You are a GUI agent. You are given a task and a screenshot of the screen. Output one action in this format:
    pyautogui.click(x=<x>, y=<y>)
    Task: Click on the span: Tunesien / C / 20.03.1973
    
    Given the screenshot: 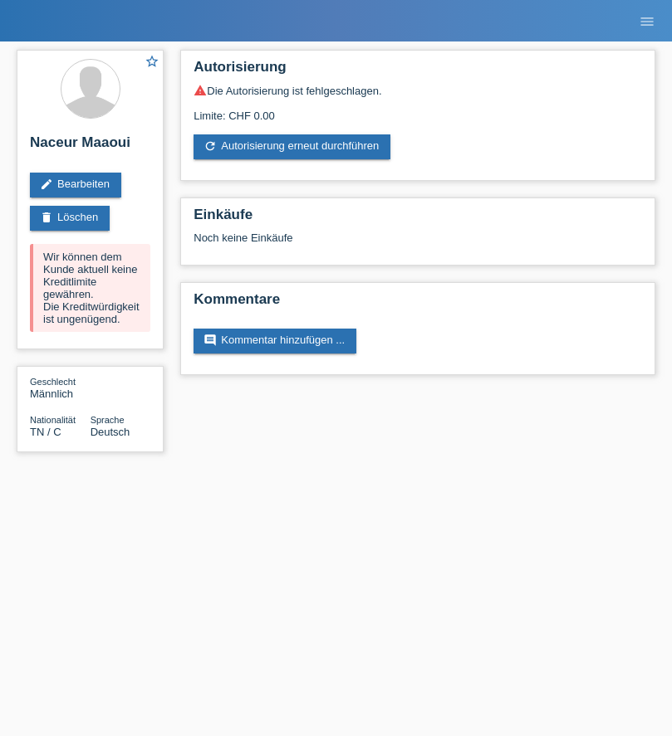 What is the action you would take?
    pyautogui.click(x=46, y=432)
    